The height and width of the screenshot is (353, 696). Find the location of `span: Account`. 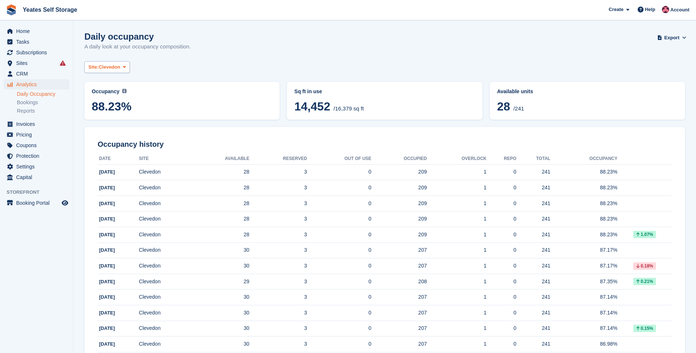

span: Account is located at coordinates (679, 10).